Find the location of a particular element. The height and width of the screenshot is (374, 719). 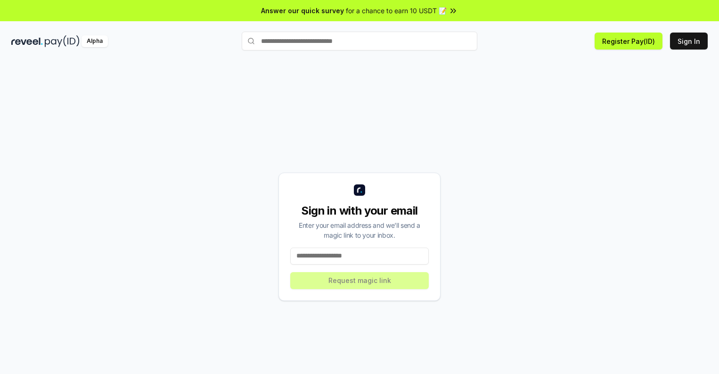

span: for a chance to earn 10 USDT 📝 is located at coordinates (396, 10).